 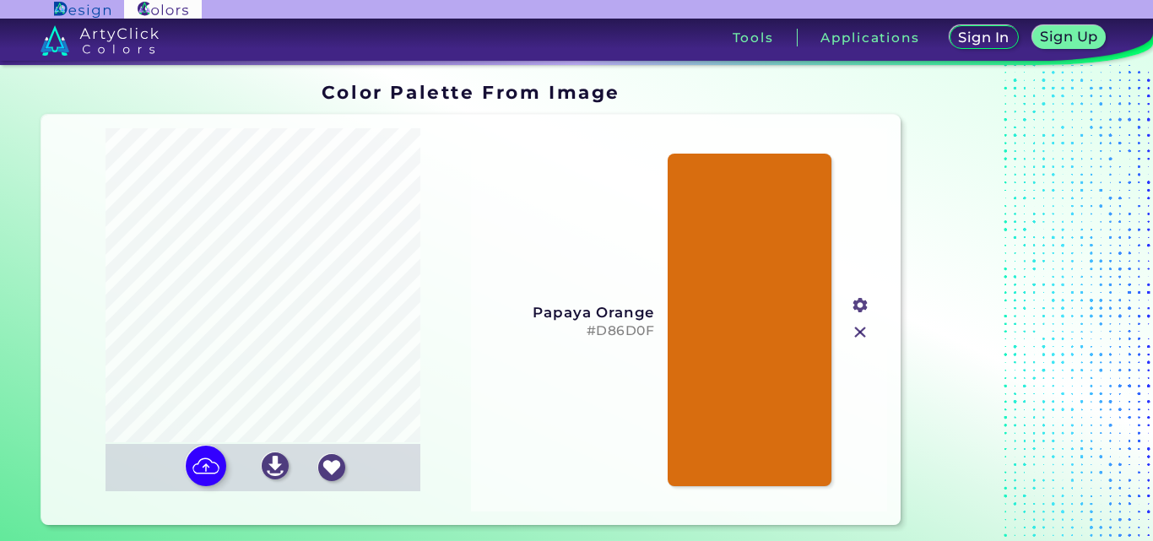 I want to click on img: icon_close.svg, so click(x=860, y=333).